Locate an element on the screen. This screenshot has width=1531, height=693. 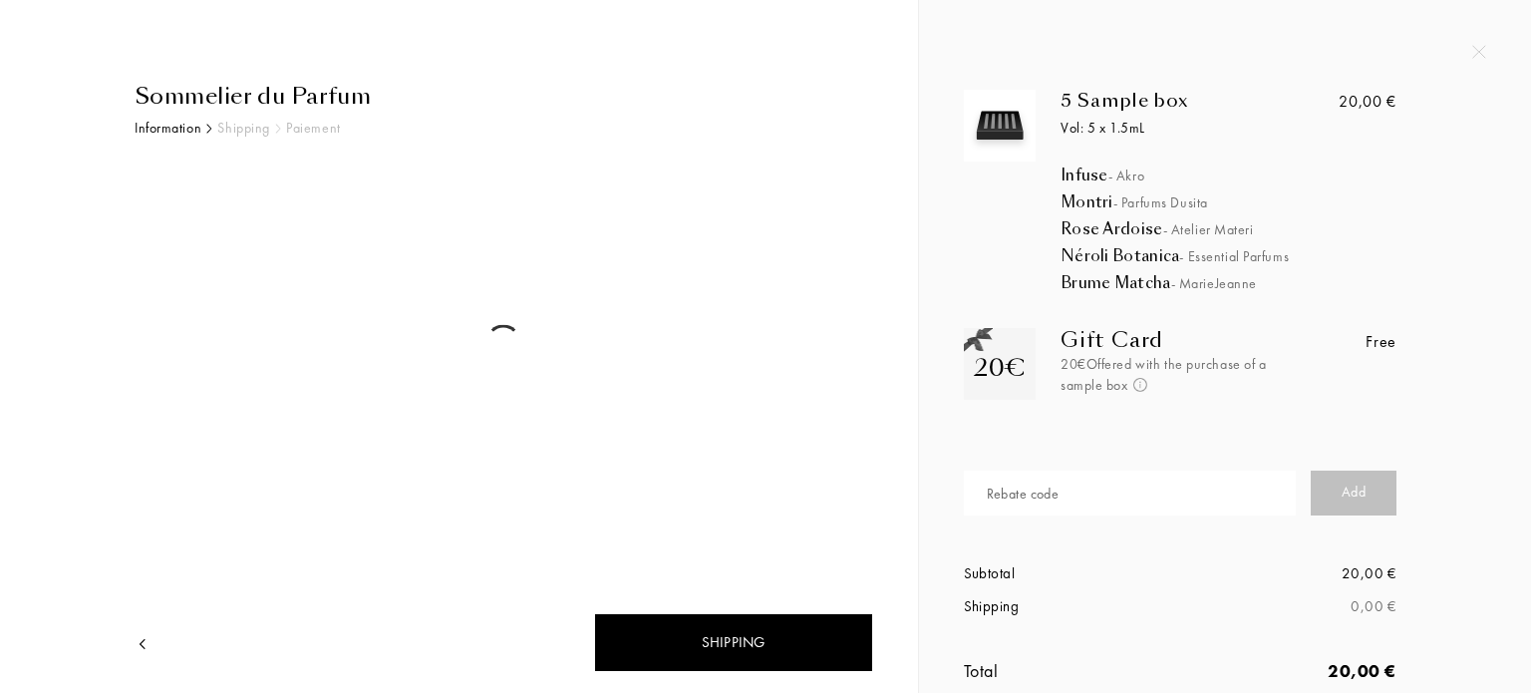
div: Paiement is located at coordinates (313, 128).